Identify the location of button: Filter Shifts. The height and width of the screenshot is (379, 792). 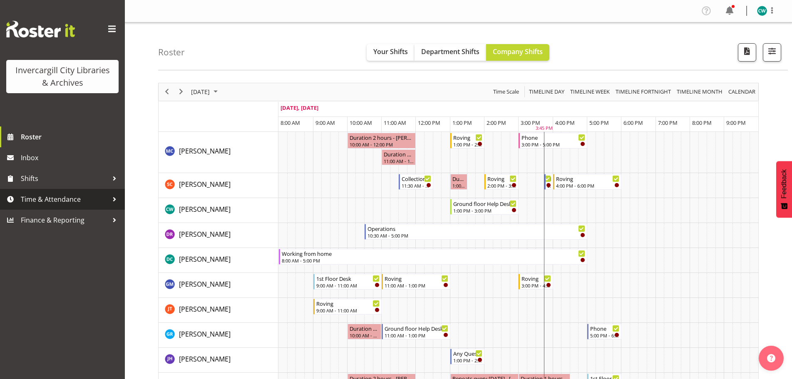
(772, 52).